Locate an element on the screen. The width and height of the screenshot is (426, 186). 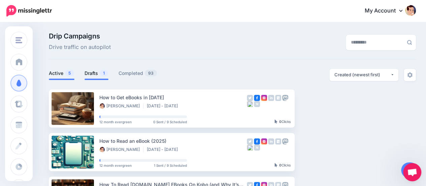
img: settings-grey.png is located at coordinates (410, 75).